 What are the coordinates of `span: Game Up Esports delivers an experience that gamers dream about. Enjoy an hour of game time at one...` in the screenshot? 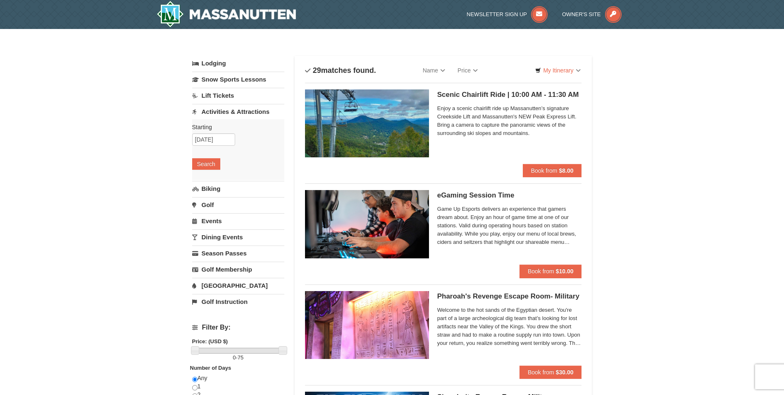 It's located at (510, 225).